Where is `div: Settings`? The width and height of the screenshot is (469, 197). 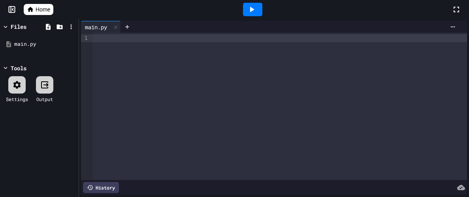 div: Settings is located at coordinates (17, 99).